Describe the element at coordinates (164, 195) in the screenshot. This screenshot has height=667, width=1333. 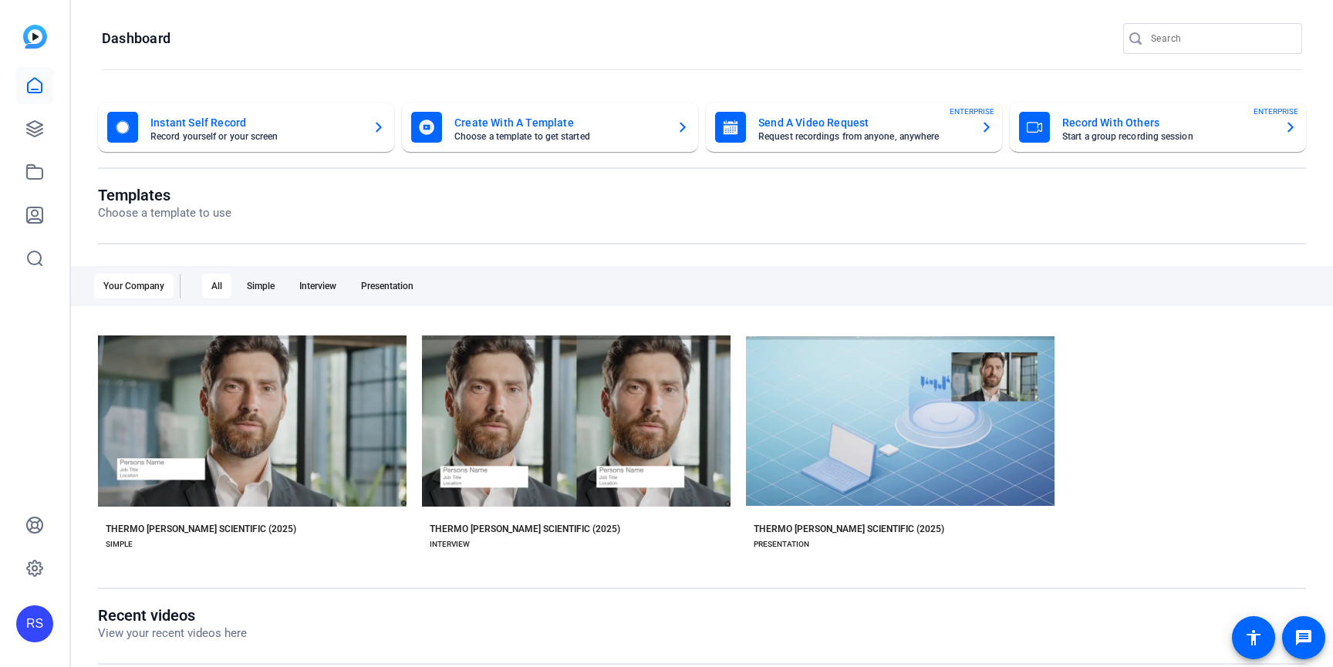
I see `h1: Templates` at that location.